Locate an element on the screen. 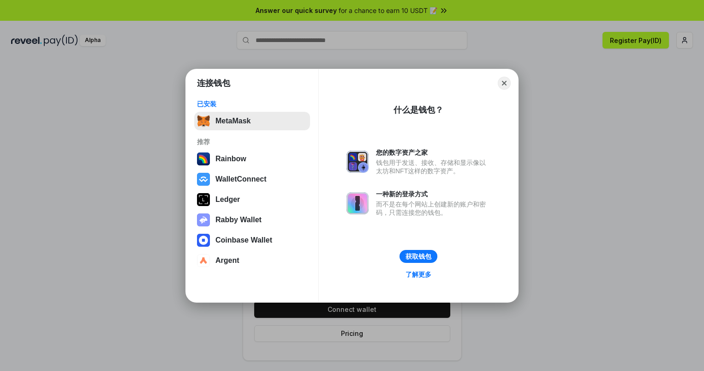  div: 获取钱包 is located at coordinates (419, 256).